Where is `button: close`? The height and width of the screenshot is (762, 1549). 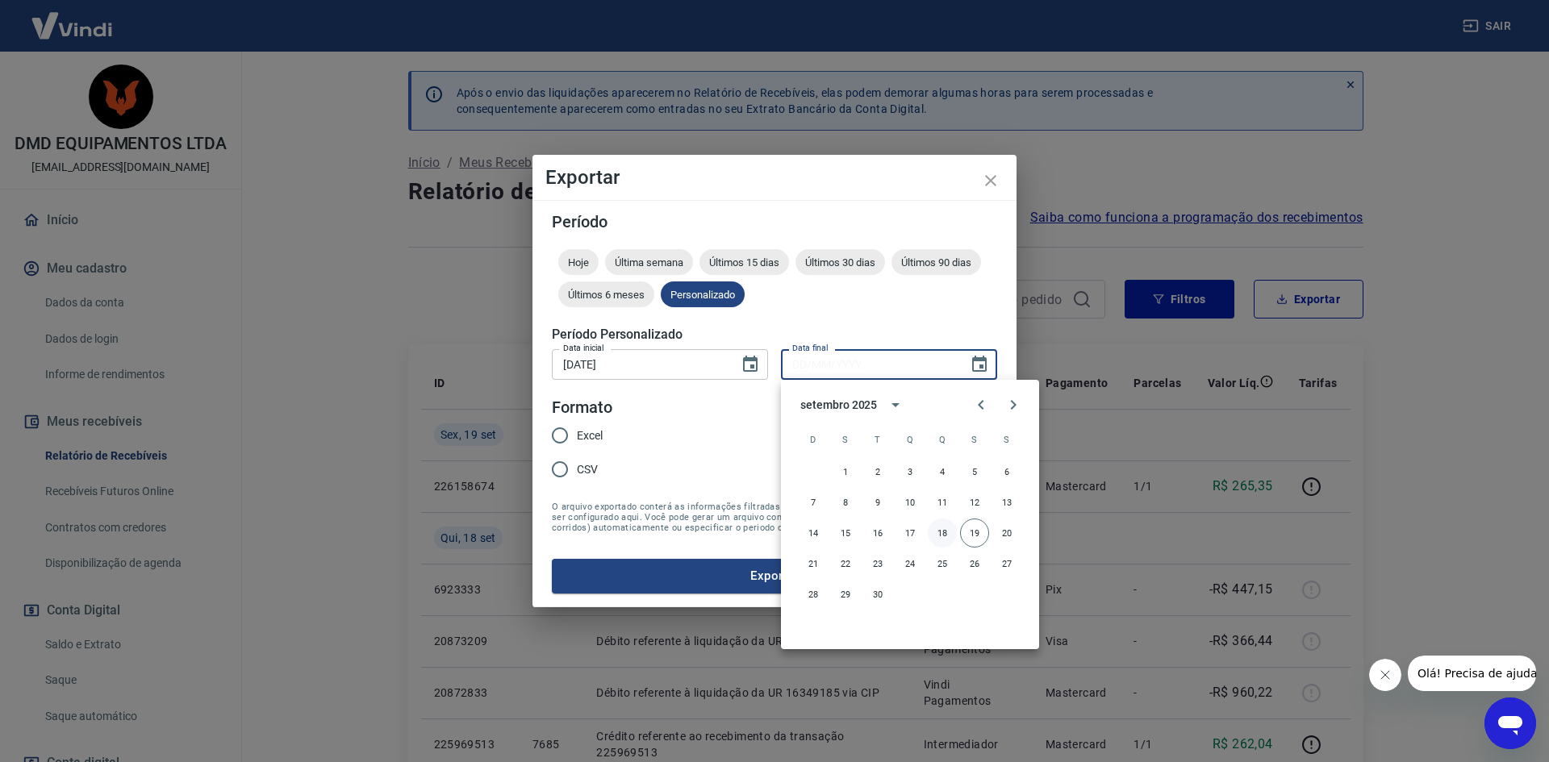
button: close is located at coordinates (991, 181).